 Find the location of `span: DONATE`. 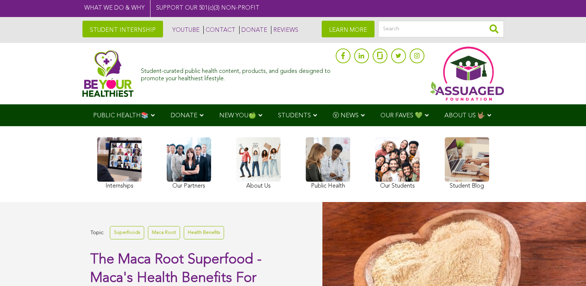

span: DONATE is located at coordinates (184, 115).